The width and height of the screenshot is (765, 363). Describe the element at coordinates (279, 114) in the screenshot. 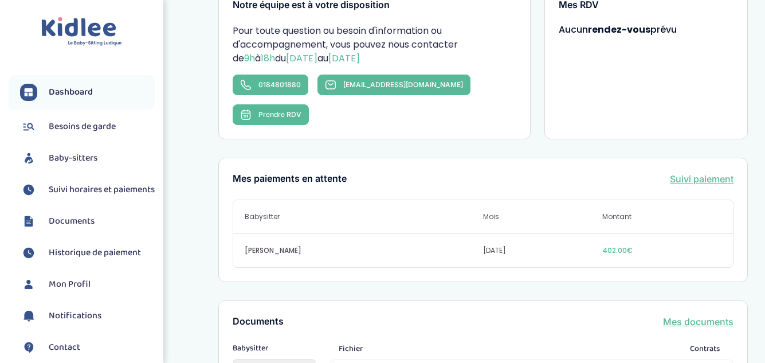

I see `span: Prendre RDV` at that location.